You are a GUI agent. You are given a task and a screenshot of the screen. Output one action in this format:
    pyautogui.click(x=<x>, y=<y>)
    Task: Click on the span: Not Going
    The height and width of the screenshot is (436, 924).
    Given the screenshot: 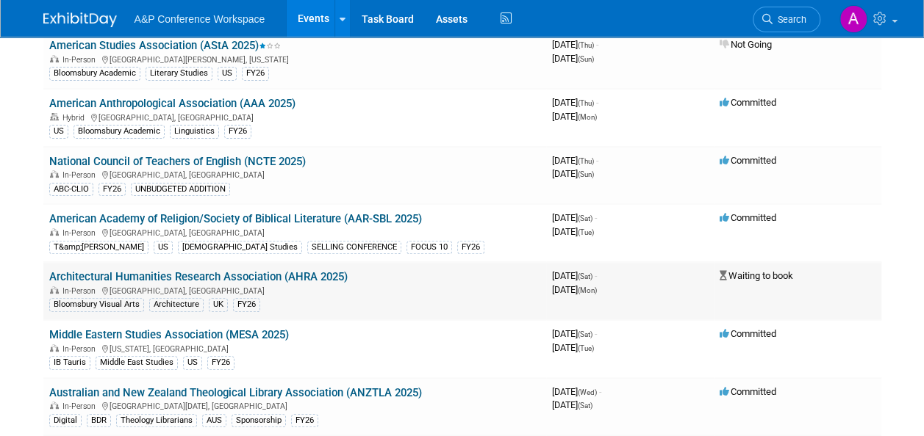 What is the action you would take?
    pyautogui.click(x=745, y=44)
    